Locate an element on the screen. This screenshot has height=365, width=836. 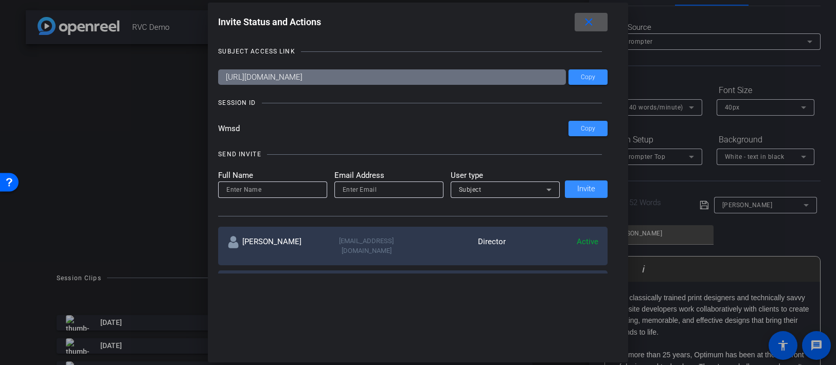
input: Enter Name is located at coordinates (273, 190).